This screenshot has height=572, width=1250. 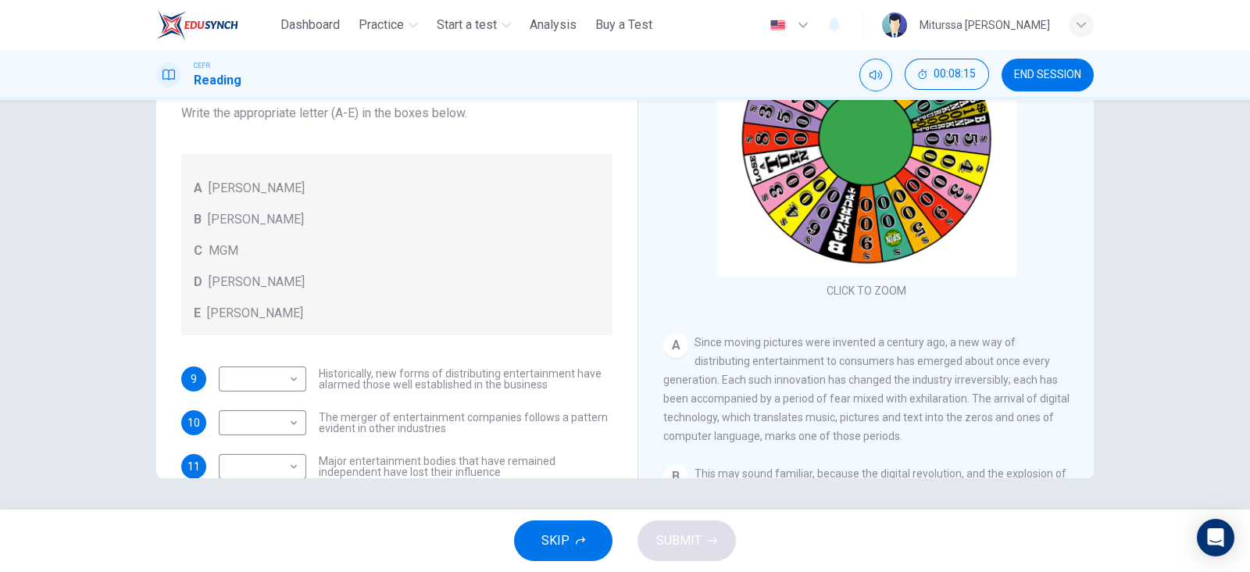 I want to click on span: END SESSION, so click(x=1047, y=75).